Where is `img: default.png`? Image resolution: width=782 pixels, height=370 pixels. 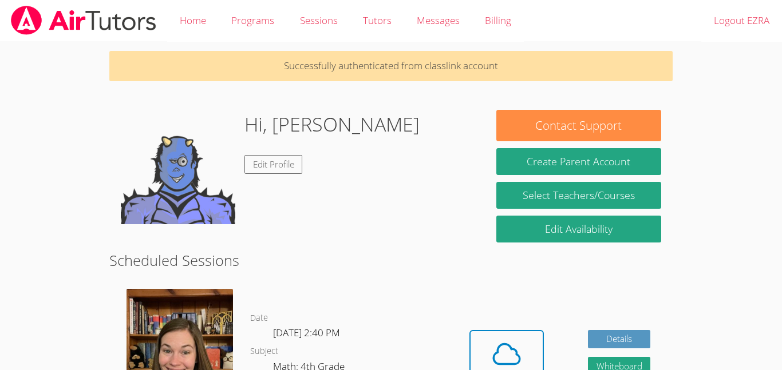 img: default.png is located at coordinates (178, 167).